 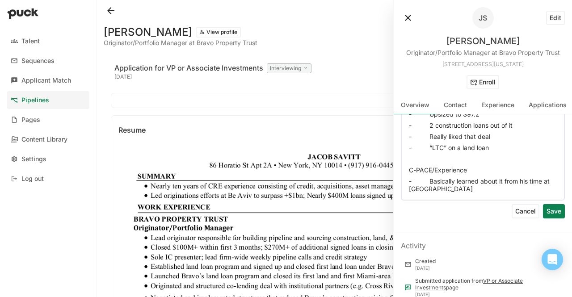 I want to click on a: Pages, so click(x=48, y=120).